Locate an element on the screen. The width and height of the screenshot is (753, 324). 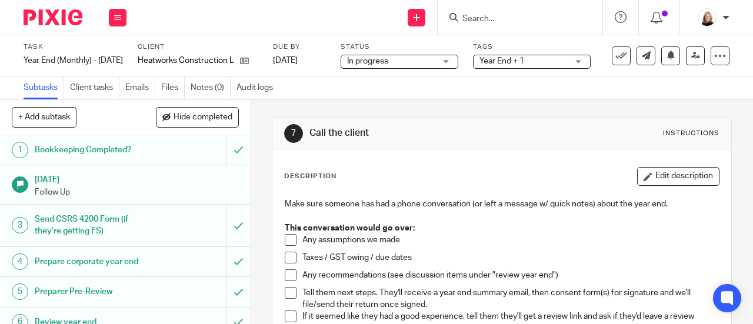
div: Instructions is located at coordinates (691, 134).